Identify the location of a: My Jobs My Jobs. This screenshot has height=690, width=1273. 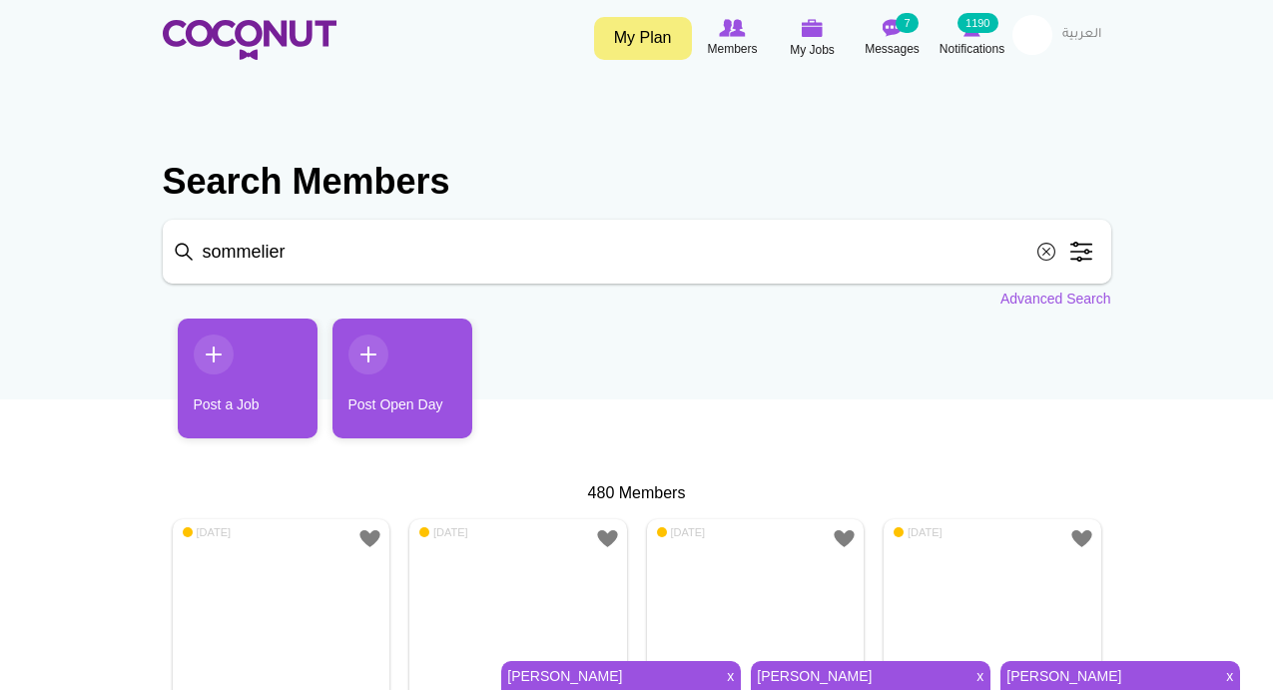
(813, 38).